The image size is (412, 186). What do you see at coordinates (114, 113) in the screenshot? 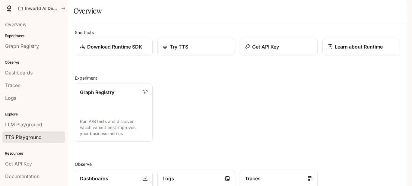
I see `a: Graph RegistryRun A/B tests and discover which variant best improves your business metrics` at bounding box center [114, 113].